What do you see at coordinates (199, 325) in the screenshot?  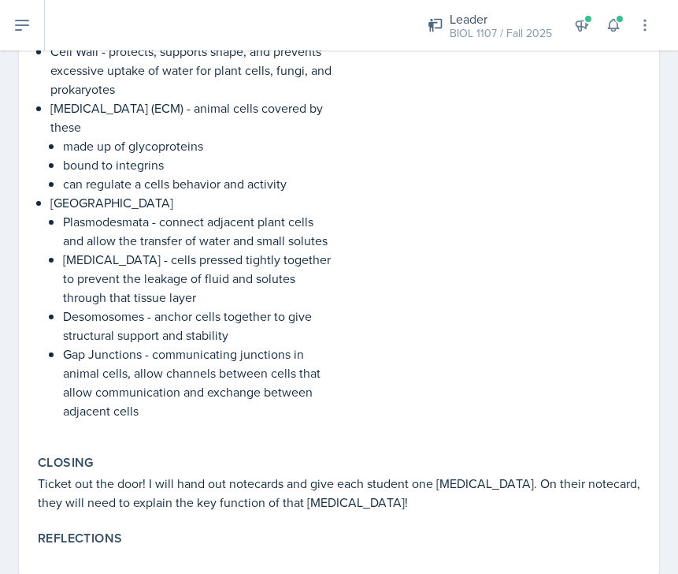 I see `p: Desomosomes - anchor cells together to give structural support and stability` at bounding box center [199, 325].